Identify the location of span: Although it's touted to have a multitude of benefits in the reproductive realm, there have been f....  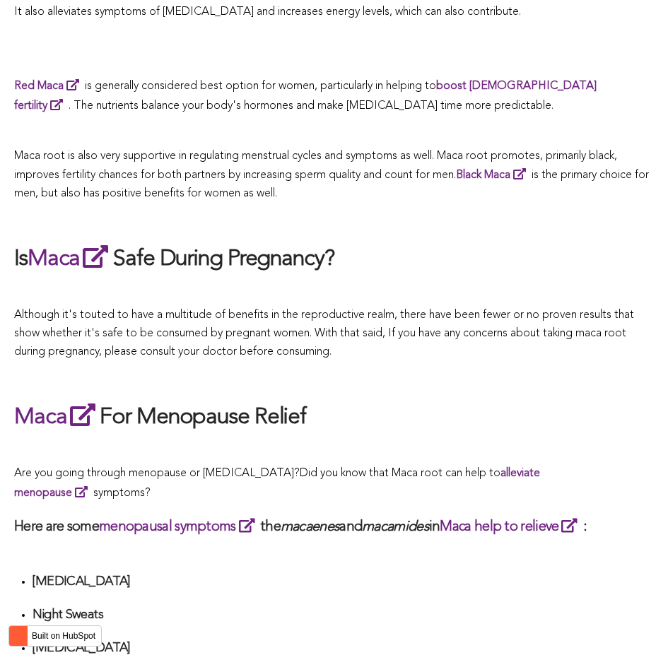
(324, 333).